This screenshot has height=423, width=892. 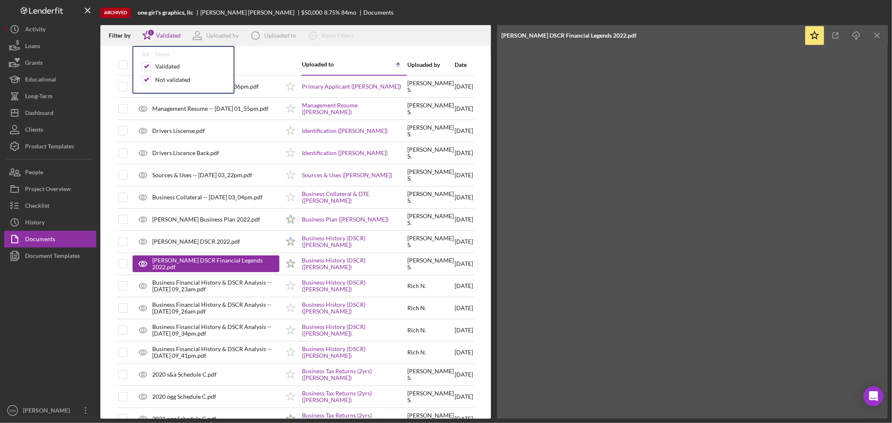 I want to click on div: Drivers Liscence Back.pdf, so click(x=186, y=153).